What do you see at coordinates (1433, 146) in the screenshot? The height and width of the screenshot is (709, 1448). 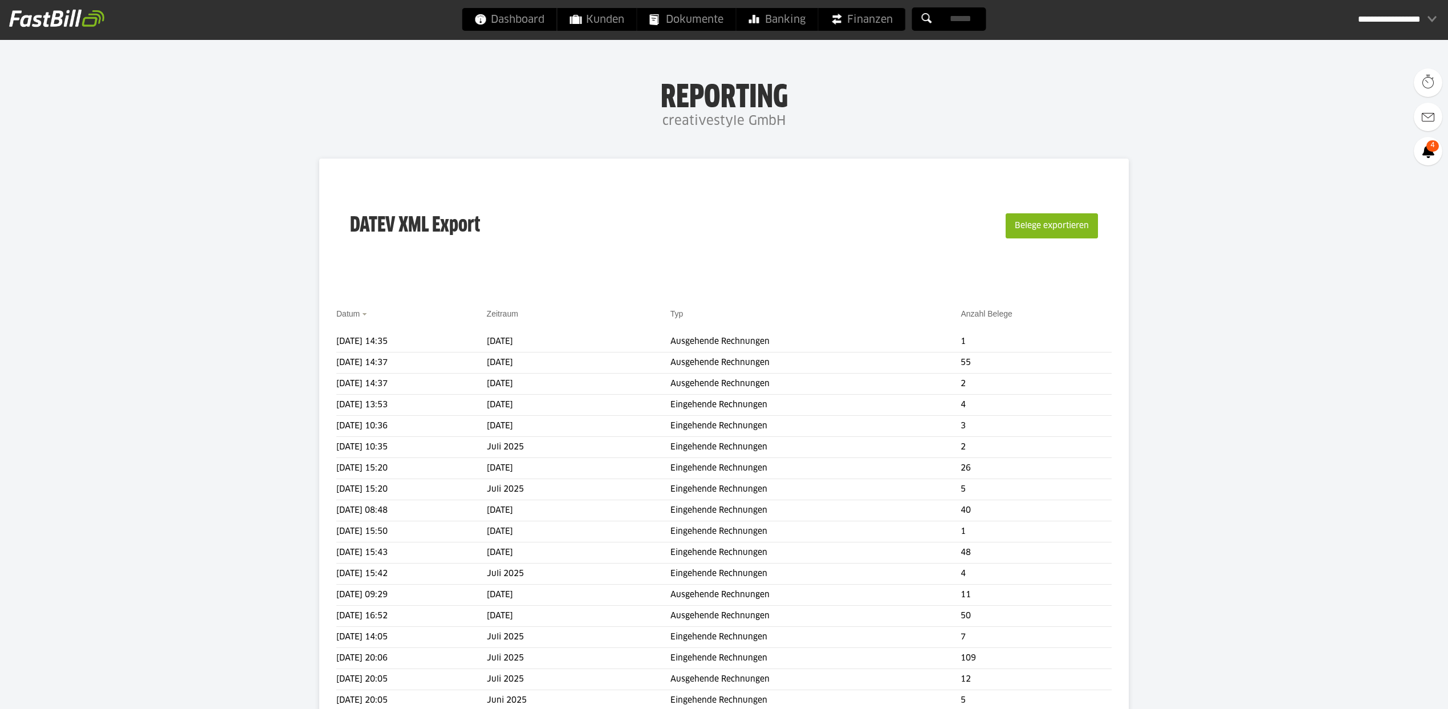 I see `span: 4` at bounding box center [1433, 146].